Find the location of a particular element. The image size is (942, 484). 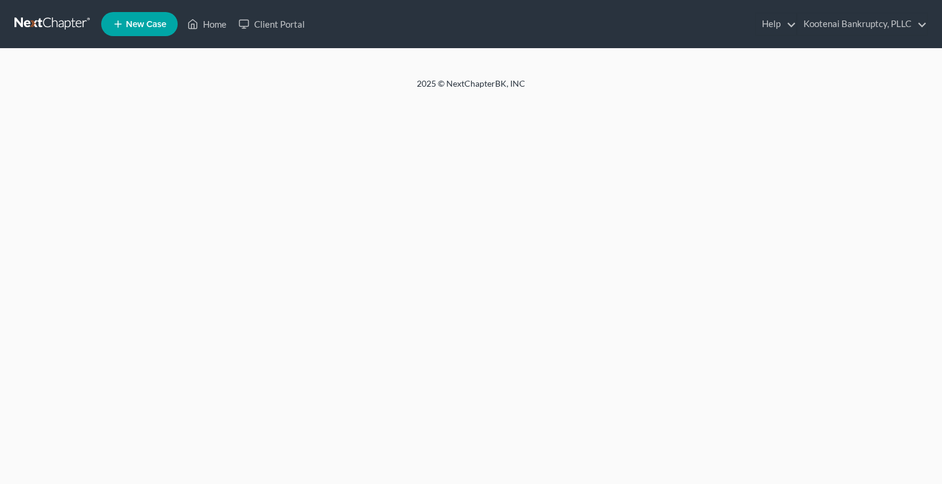

a: Home is located at coordinates (207, 24).